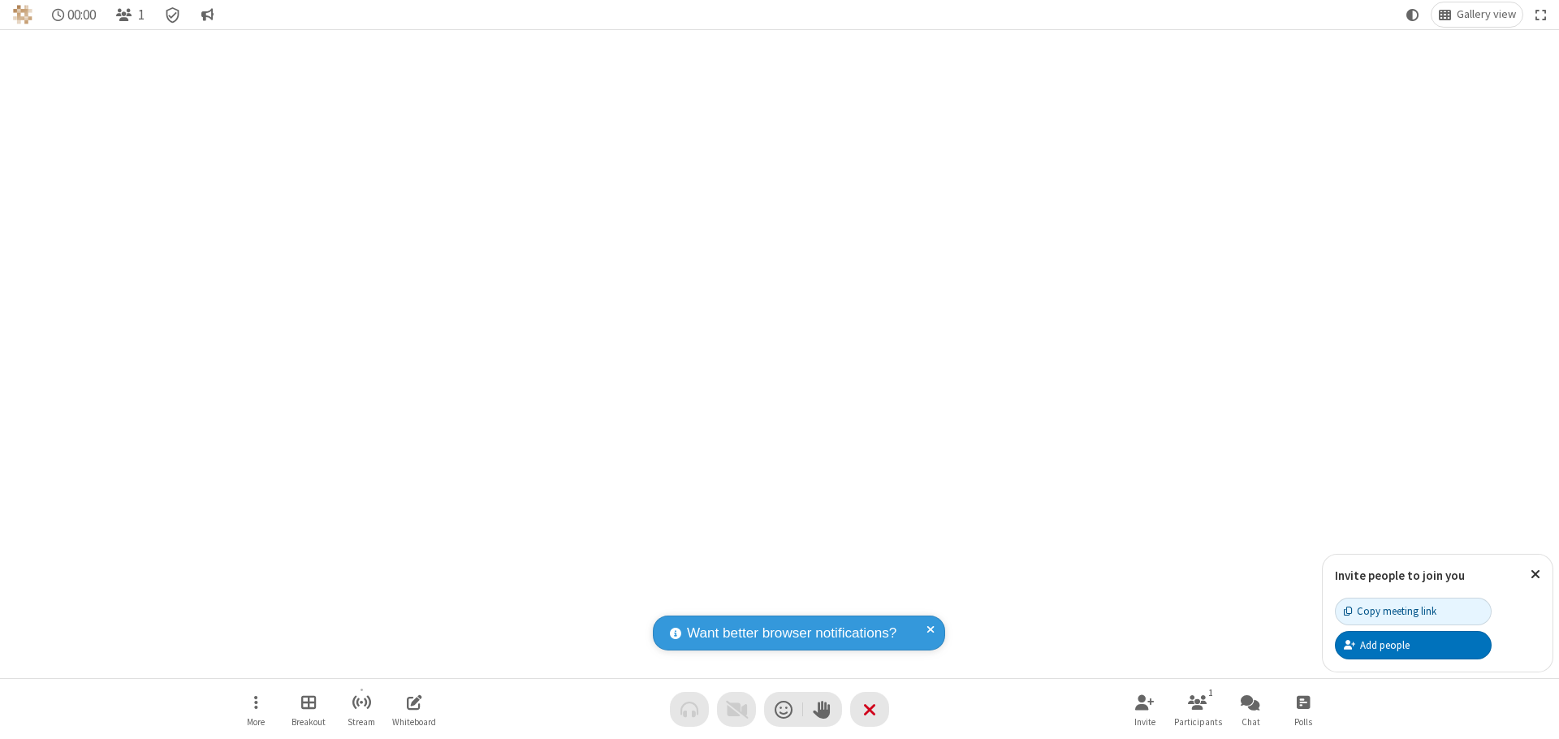  Describe the element at coordinates (23, 15) in the screenshot. I see `img: QA Selenium DO NOT DELETE OR CHANGE` at that location.